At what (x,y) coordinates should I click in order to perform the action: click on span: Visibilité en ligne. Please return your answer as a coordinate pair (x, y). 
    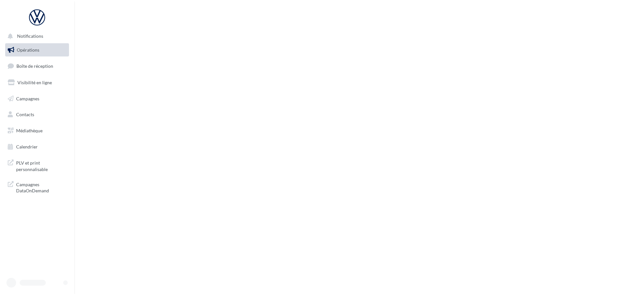
    Looking at the image, I should click on (34, 82).